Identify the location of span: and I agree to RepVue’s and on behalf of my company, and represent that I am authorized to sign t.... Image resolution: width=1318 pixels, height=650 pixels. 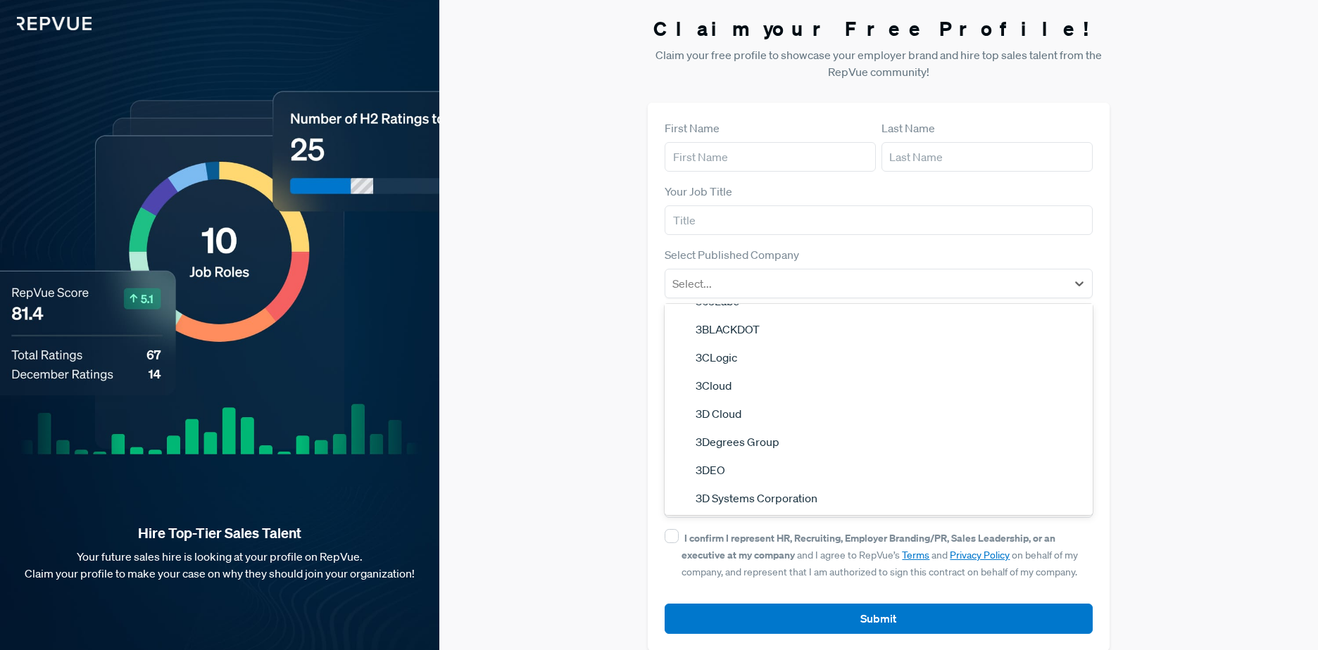
(879, 555).